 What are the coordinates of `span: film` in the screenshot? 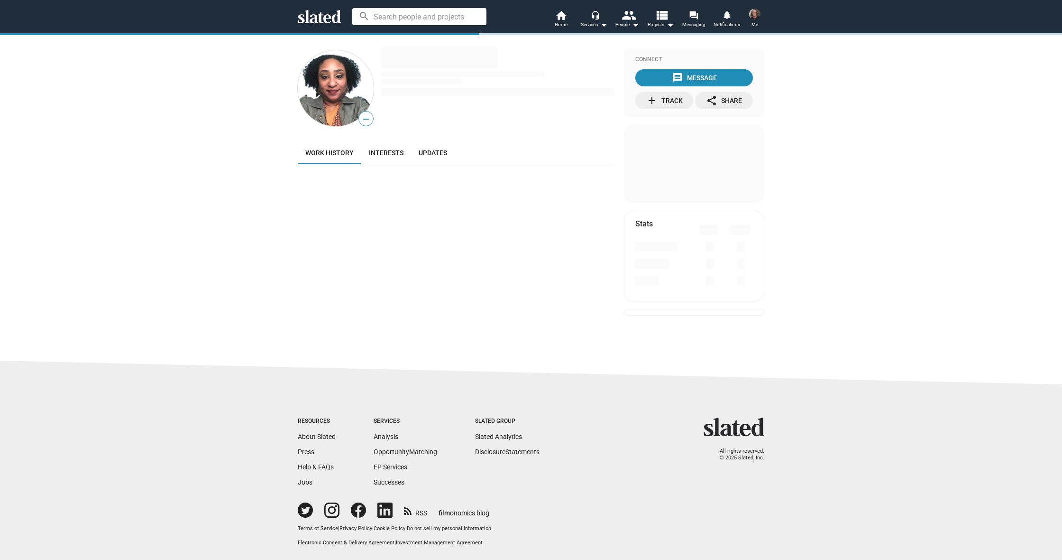 It's located at (444, 513).